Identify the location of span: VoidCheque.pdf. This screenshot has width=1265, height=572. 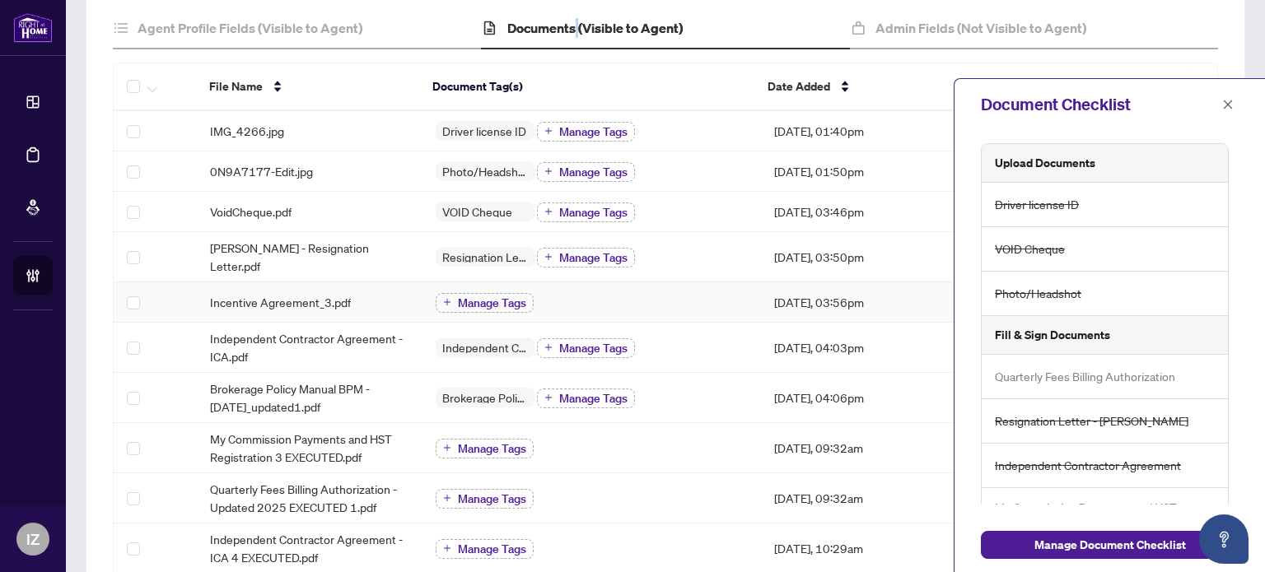
(250, 212).